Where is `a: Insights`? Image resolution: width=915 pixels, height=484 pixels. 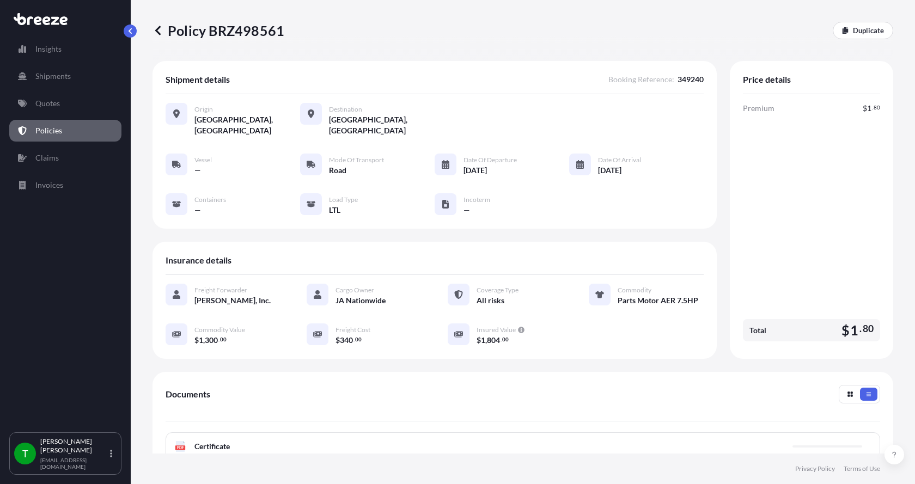
a: Insights is located at coordinates (65, 49).